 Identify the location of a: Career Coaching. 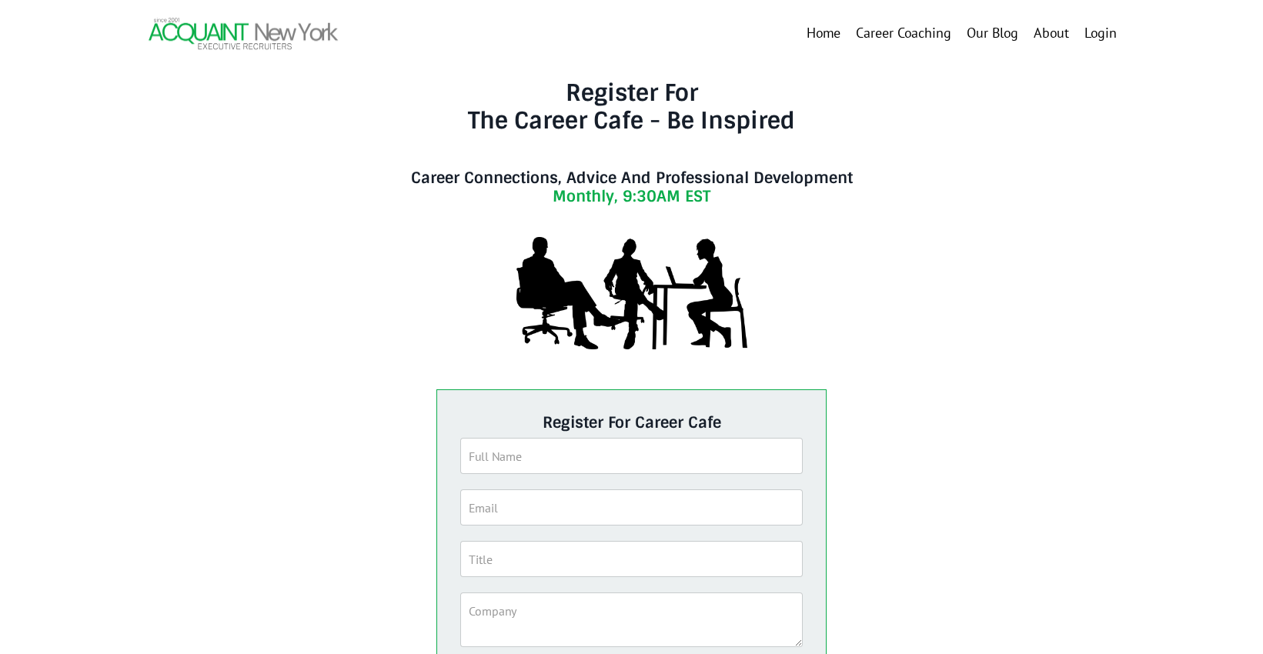
(903, 33).